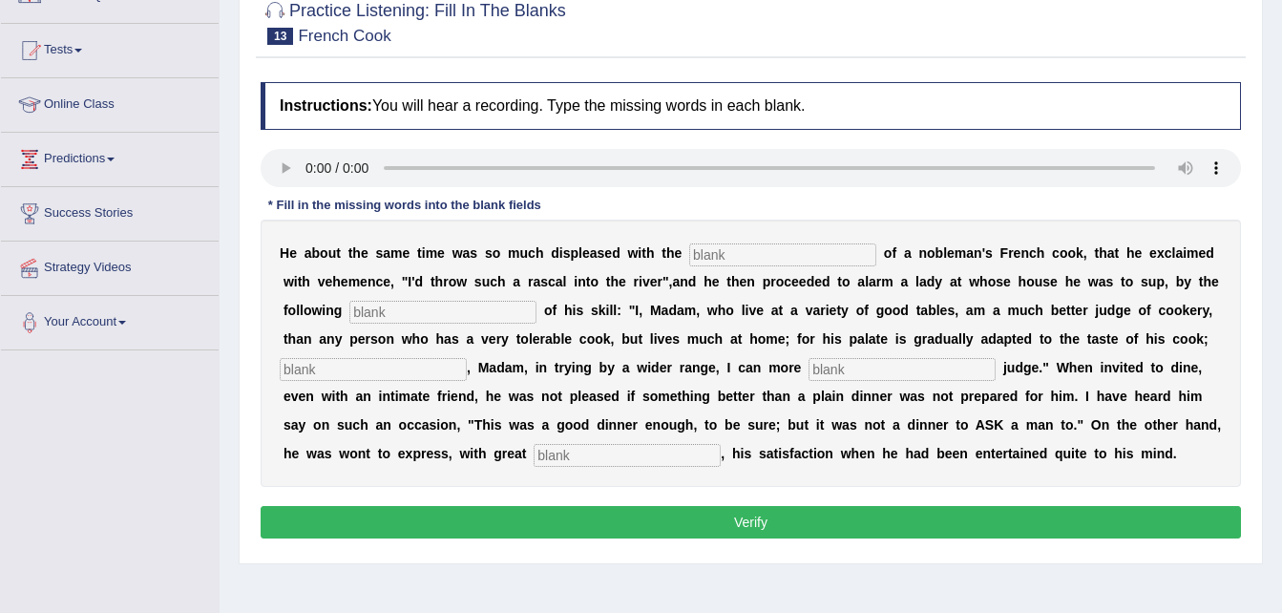  What do you see at coordinates (656, 310) in the screenshot?
I see `b: M` at bounding box center [656, 310].